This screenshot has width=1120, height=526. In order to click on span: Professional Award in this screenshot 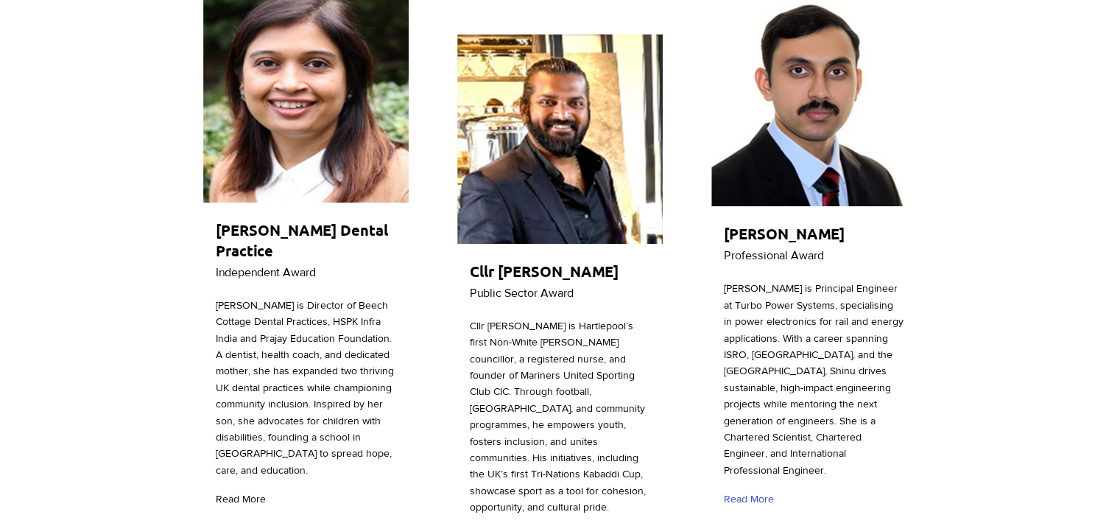, I will do `click(774, 255)`.